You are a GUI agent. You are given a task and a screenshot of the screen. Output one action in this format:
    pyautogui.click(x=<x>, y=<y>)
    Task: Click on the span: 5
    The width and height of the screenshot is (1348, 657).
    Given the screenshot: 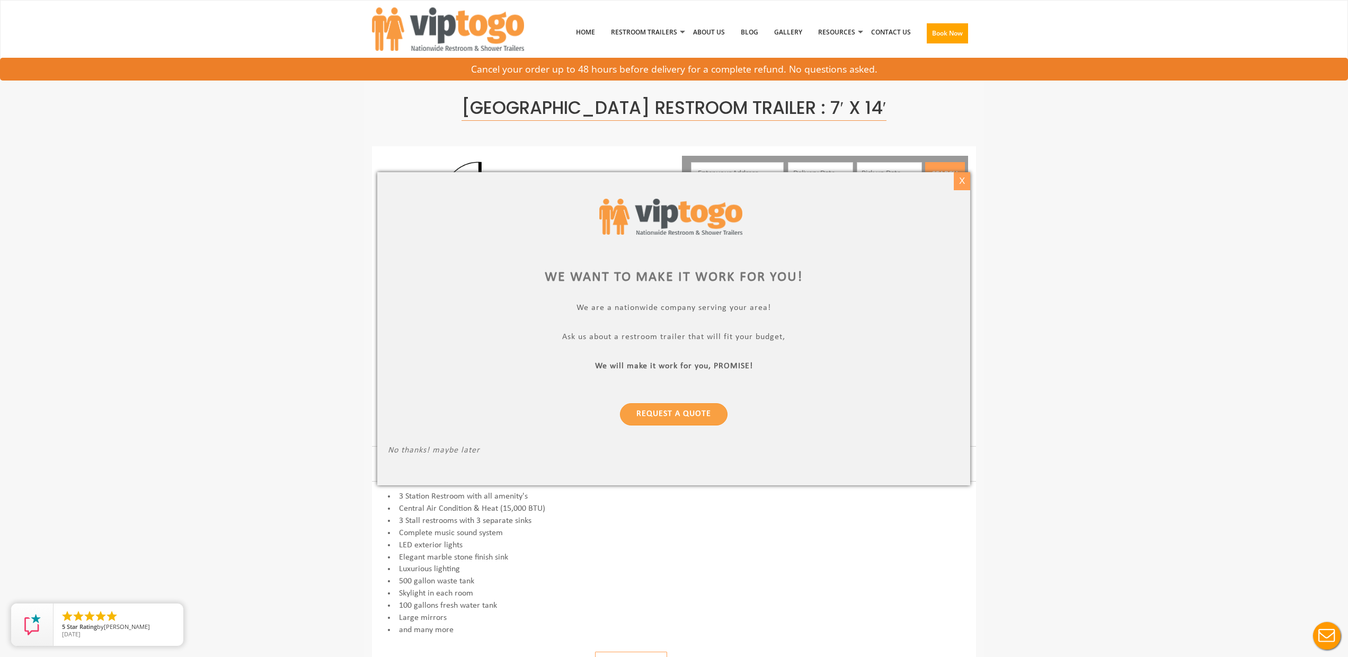 What is the action you would take?
    pyautogui.click(x=64, y=626)
    